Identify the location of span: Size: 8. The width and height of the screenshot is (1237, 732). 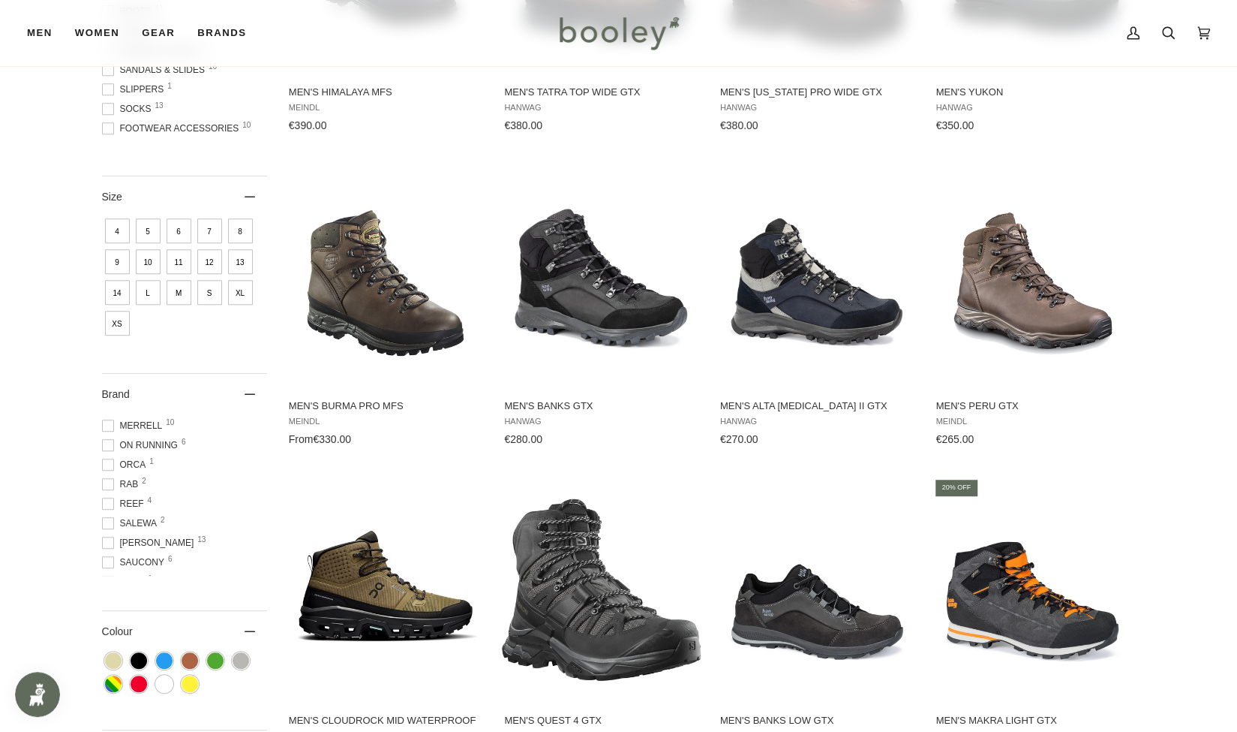
(240, 230).